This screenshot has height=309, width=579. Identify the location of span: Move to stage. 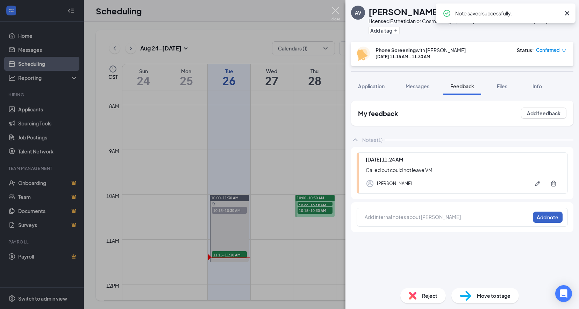
(494, 295).